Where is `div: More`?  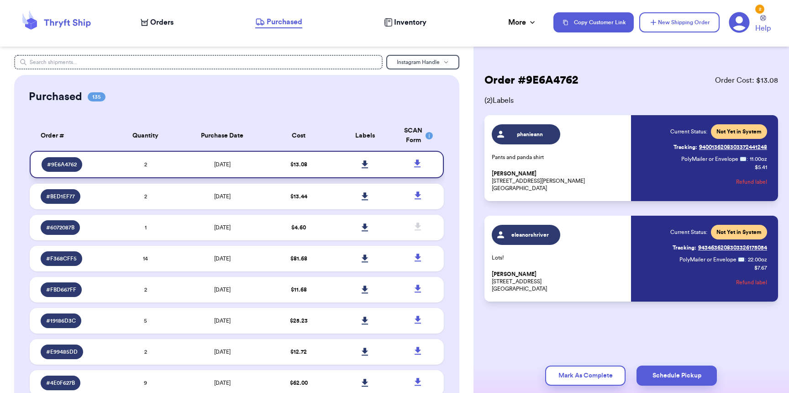 div: More is located at coordinates (522, 22).